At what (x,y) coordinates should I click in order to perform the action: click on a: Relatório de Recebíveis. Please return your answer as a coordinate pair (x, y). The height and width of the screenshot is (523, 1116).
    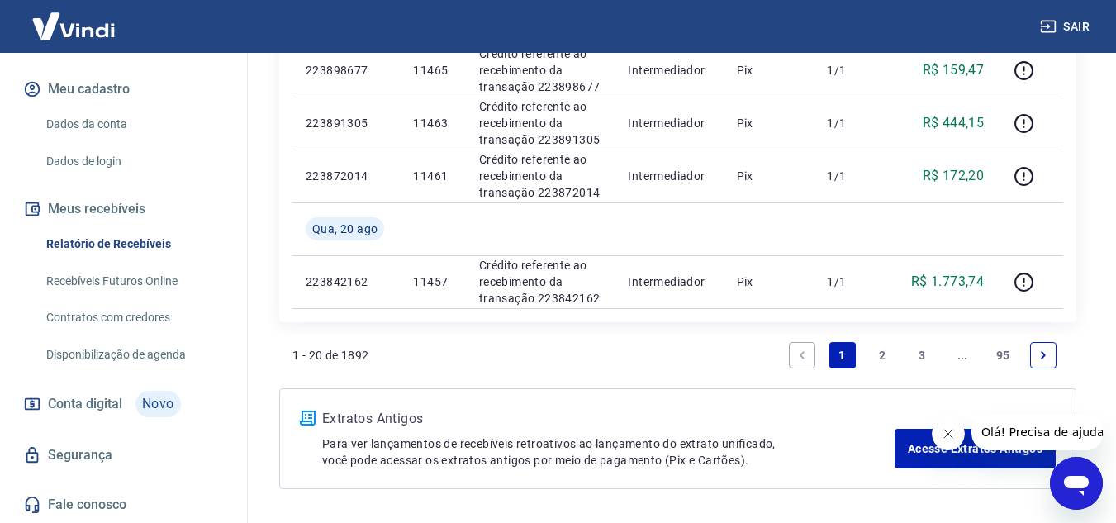
    Looking at the image, I should click on (133, 244).